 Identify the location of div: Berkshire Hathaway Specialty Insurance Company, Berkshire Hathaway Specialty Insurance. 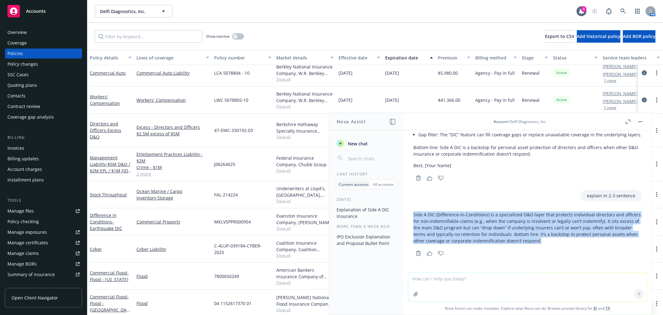
(305, 127).